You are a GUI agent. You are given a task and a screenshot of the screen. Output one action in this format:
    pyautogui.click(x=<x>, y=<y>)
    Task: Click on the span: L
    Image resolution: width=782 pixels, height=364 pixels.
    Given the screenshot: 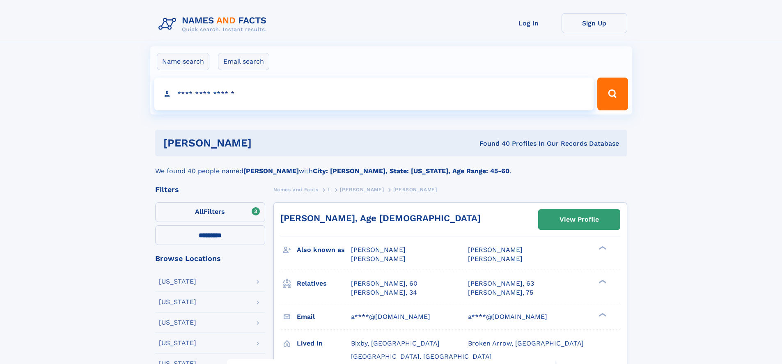 What is the action you would take?
    pyautogui.click(x=329, y=190)
    